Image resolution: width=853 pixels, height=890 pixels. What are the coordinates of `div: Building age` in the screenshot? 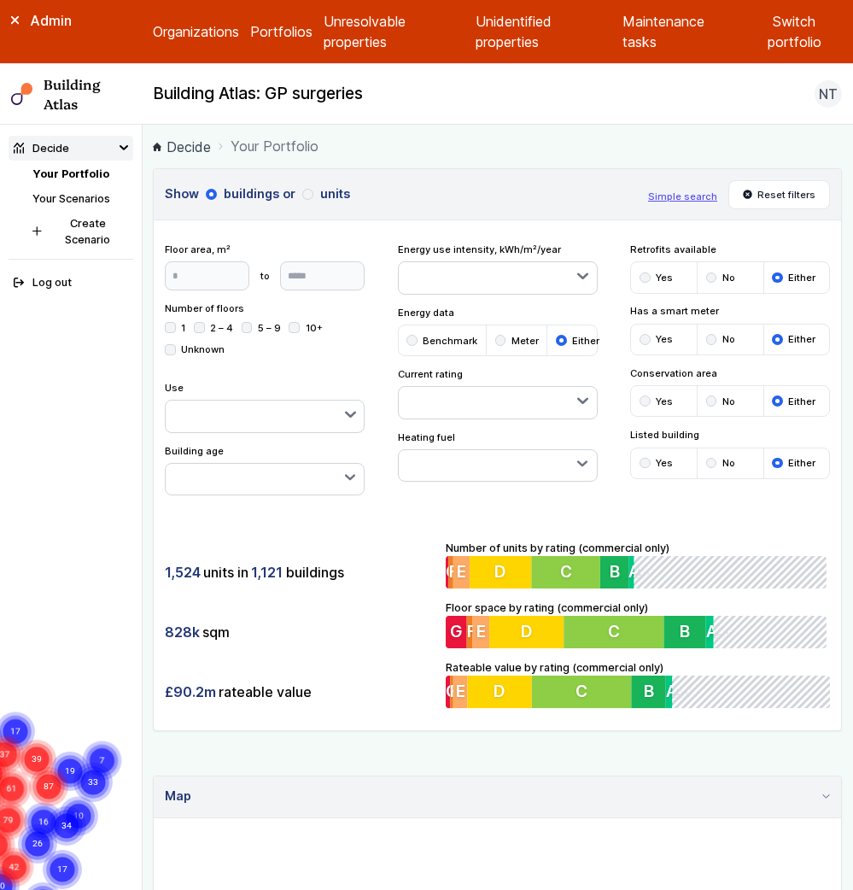 It's located at (265, 470).